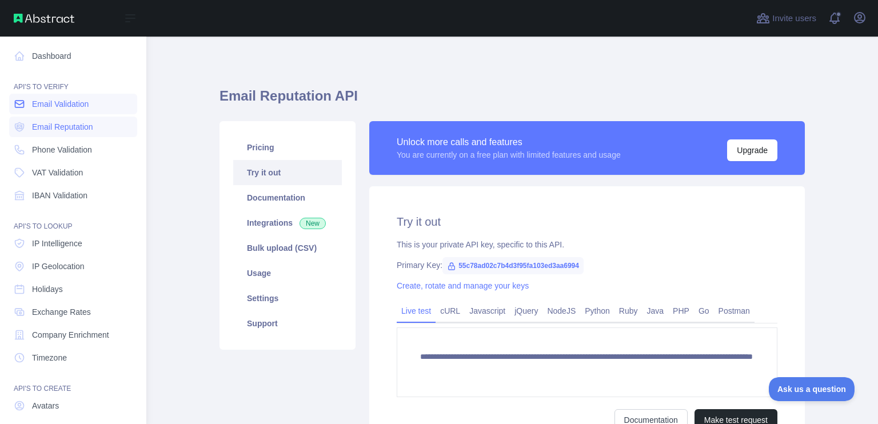 This screenshot has height=424, width=878. Describe the element at coordinates (288, 299) in the screenshot. I see `a: Settings` at that location.